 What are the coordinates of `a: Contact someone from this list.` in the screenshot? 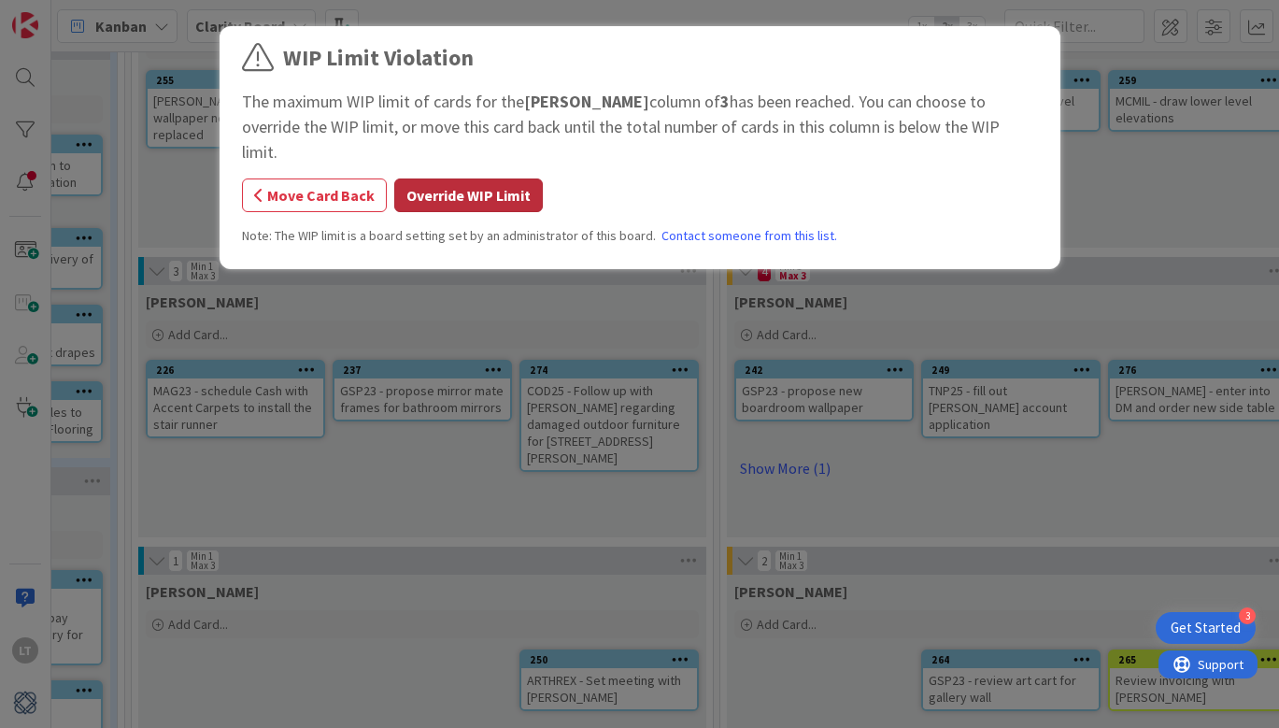 It's located at (749, 235).